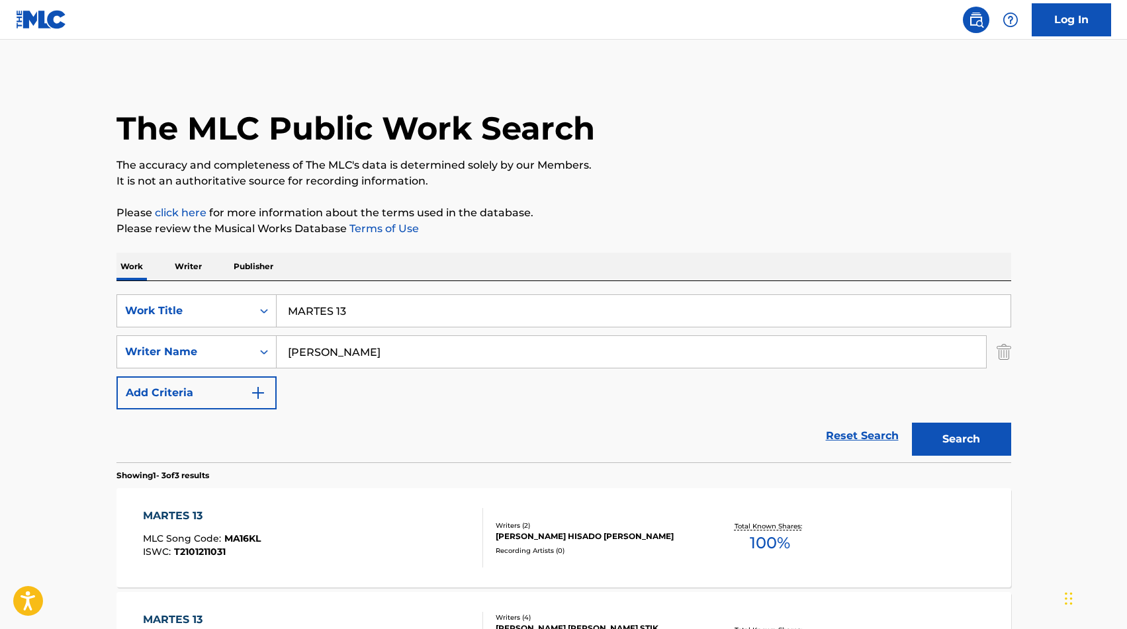 The image size is (1127, 629). Describe the element at coordinates (185, 352) in the screenshot. I see `div: Writer Name` at that location.